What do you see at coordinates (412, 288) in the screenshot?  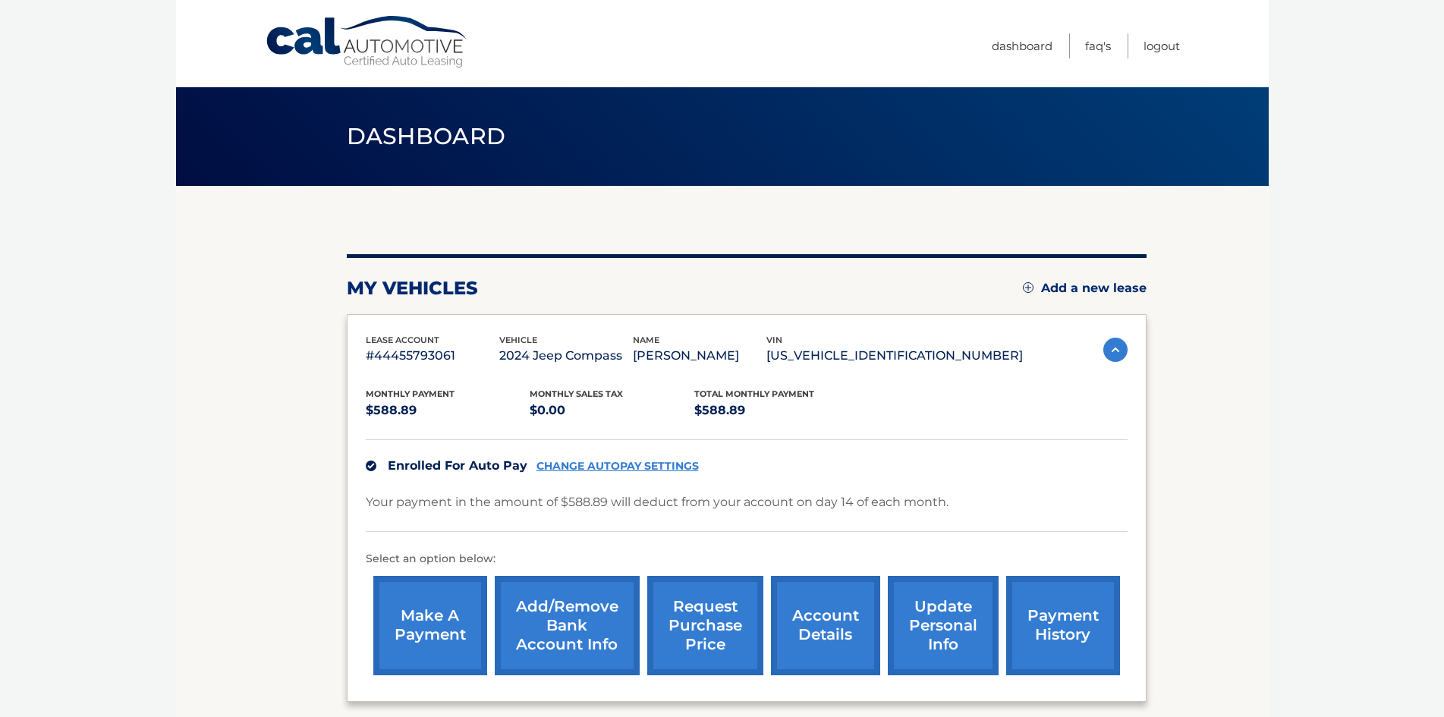 I see `h2: my vehicles` at bounding box center [412, 288].